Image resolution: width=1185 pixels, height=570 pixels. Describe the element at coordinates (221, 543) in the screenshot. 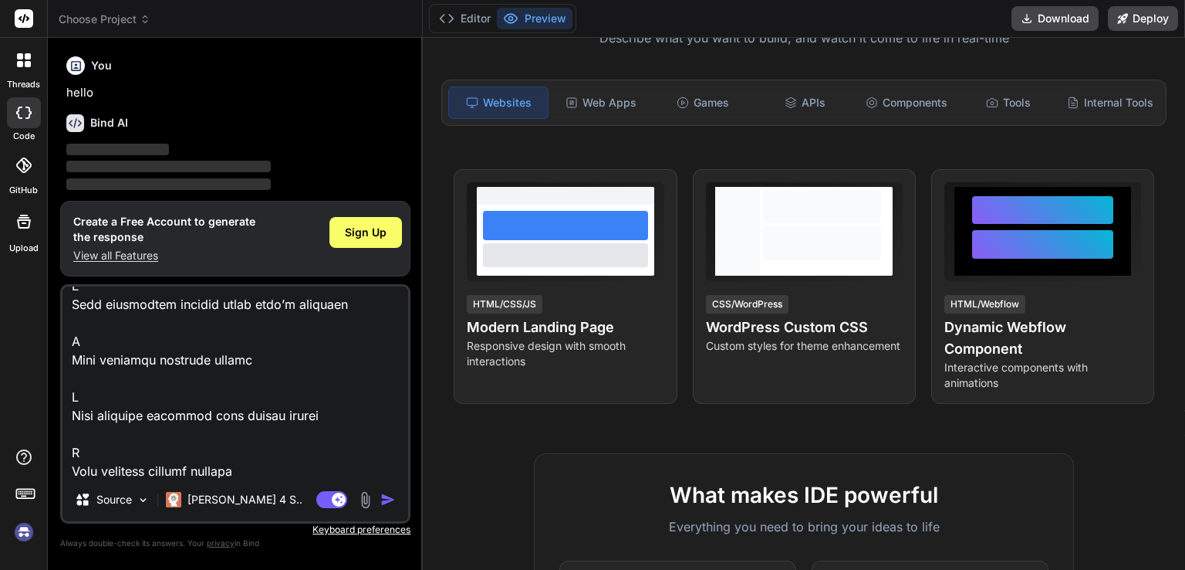

I see `span: privacy` at that location.